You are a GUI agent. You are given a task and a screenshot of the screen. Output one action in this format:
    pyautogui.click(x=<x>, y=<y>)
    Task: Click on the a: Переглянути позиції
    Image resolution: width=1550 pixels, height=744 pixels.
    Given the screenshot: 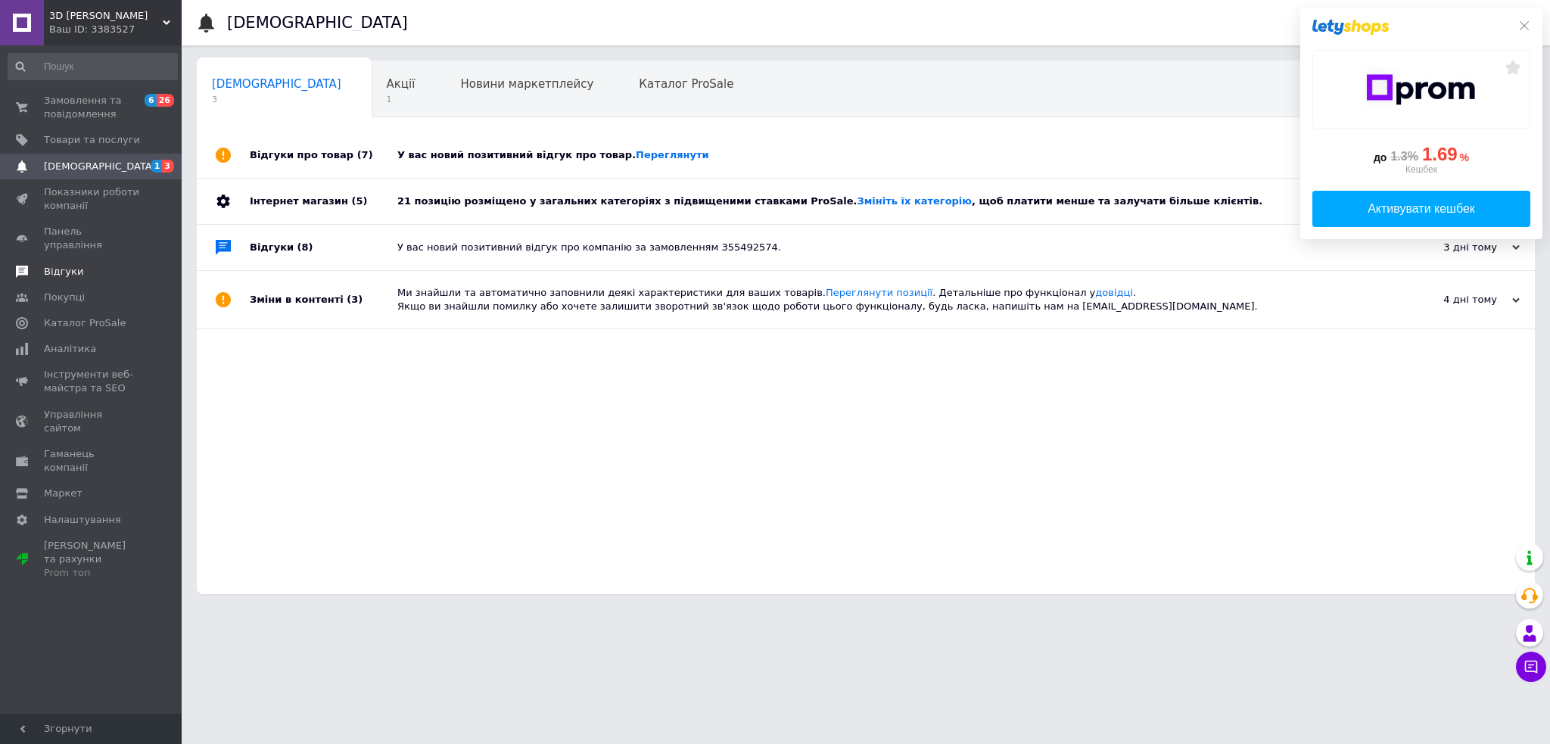 What is the action you would take?
    pyautogui.click(x=879, y=292)
    